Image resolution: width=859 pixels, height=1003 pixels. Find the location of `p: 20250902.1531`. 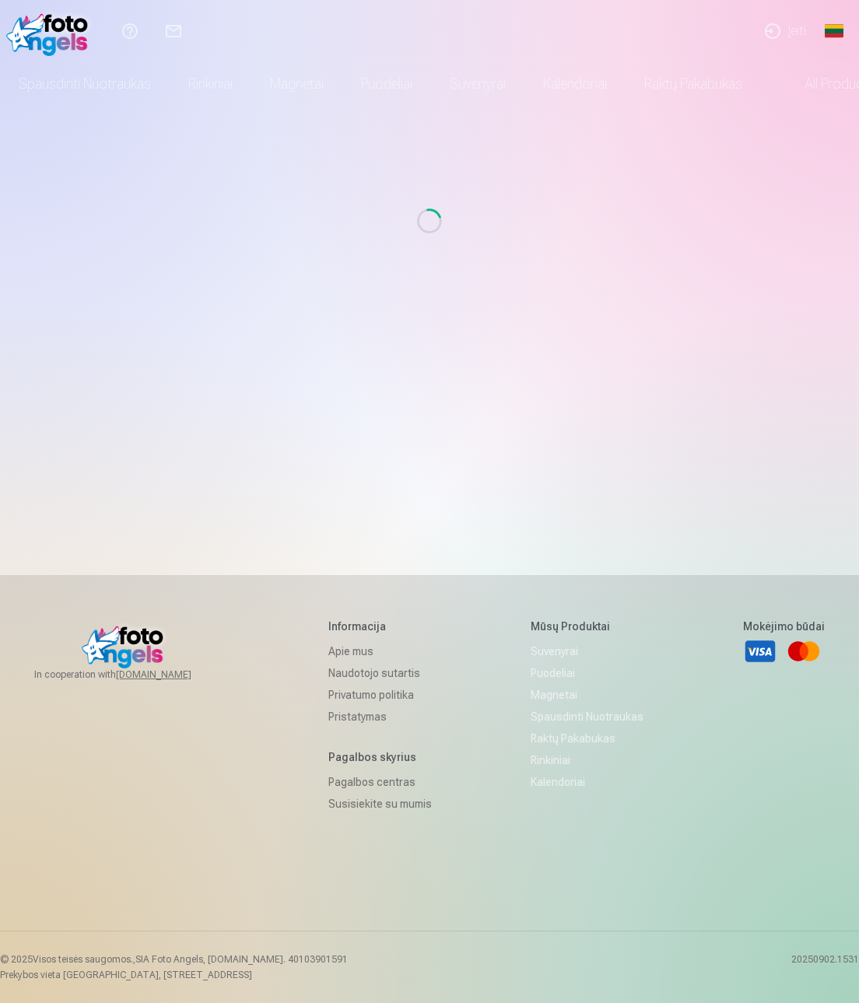

p: 20250902.1531 is located at coordinates (825, 967).